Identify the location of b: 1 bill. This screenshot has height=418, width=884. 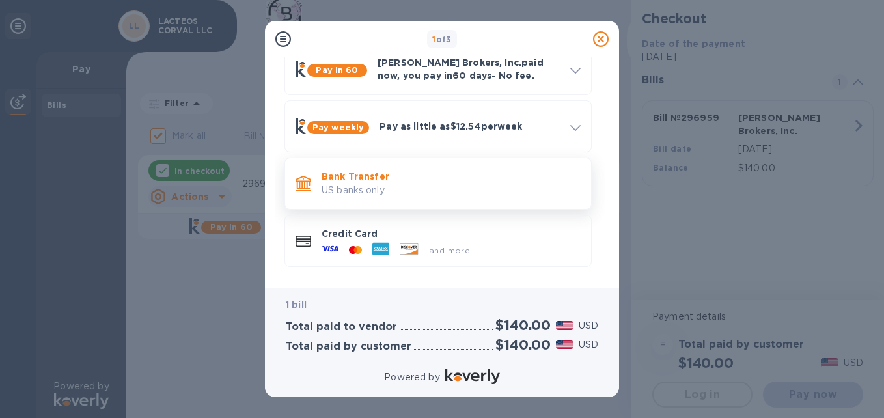
(296, 305).